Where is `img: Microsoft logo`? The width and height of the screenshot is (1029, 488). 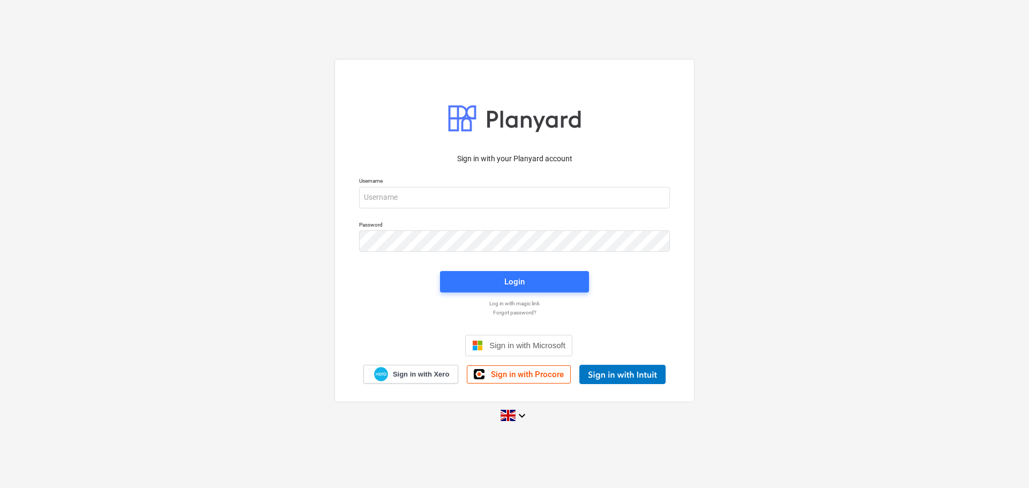
img: Microsoft logo is located at coordinates (478, 346).